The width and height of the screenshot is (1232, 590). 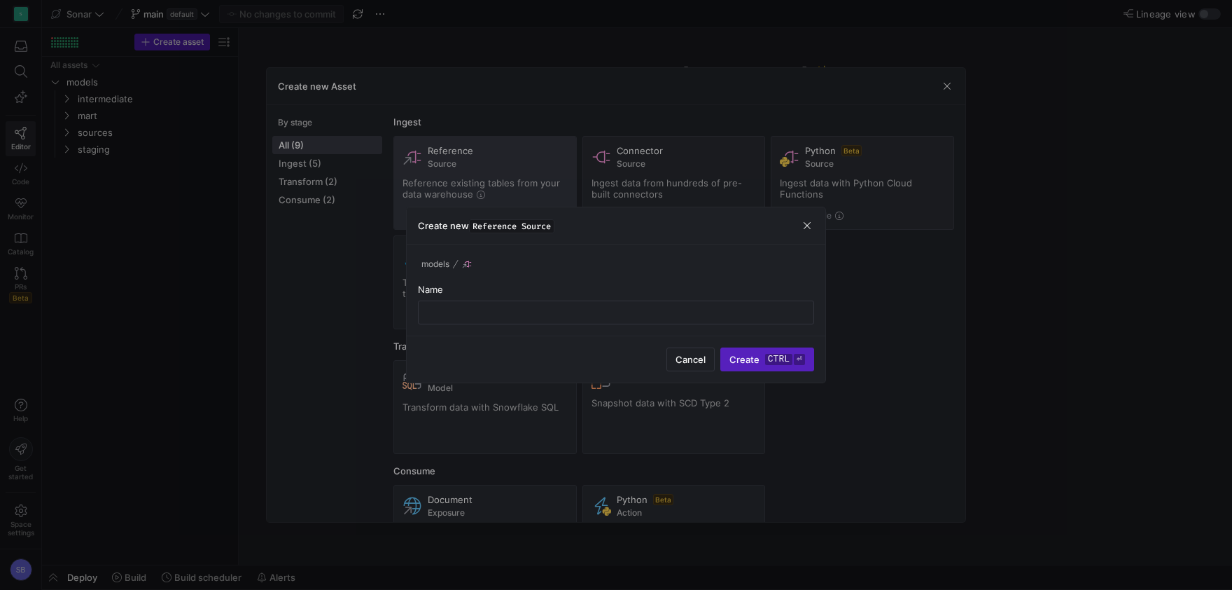 What do you see at coordinates (690, 359) in the screenshot?
I see `button: Cancel` at bounding box center [690, 359].